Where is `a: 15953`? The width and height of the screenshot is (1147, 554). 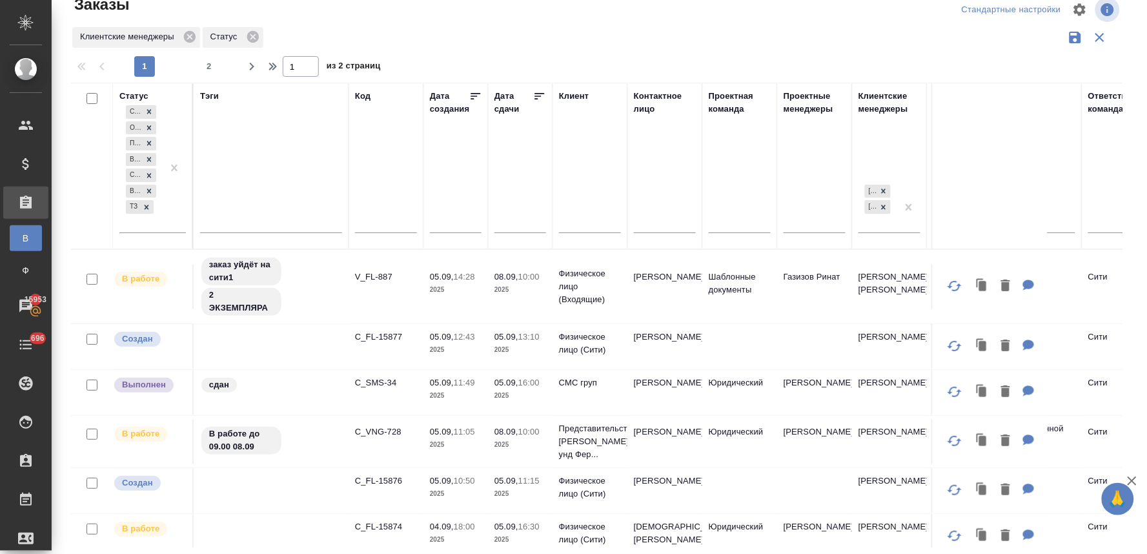
a: 15953 is located at coordinates (26, 306).